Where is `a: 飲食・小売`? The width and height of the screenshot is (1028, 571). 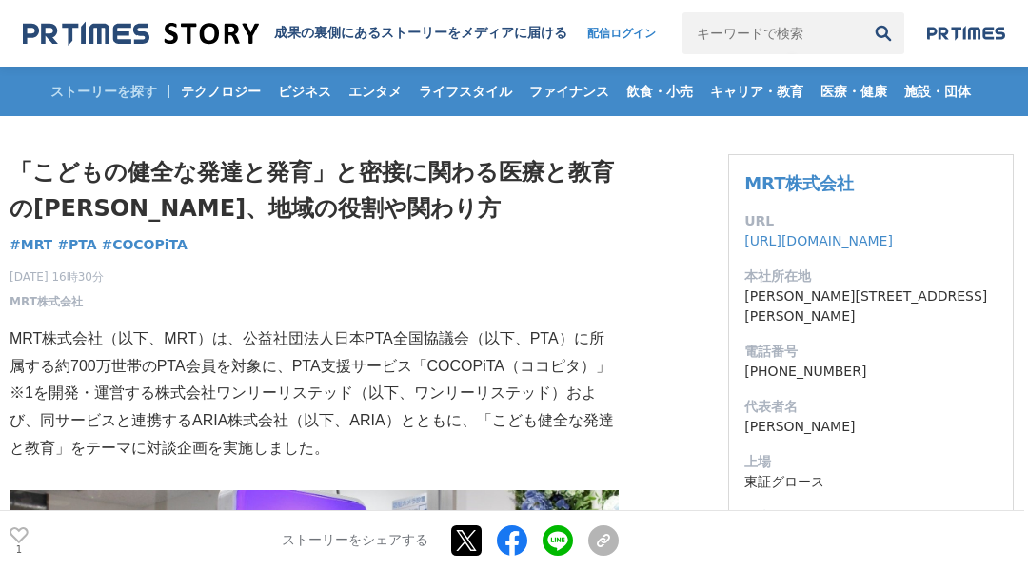 a: 飲食・小売 is located at coordinates (659, 91).